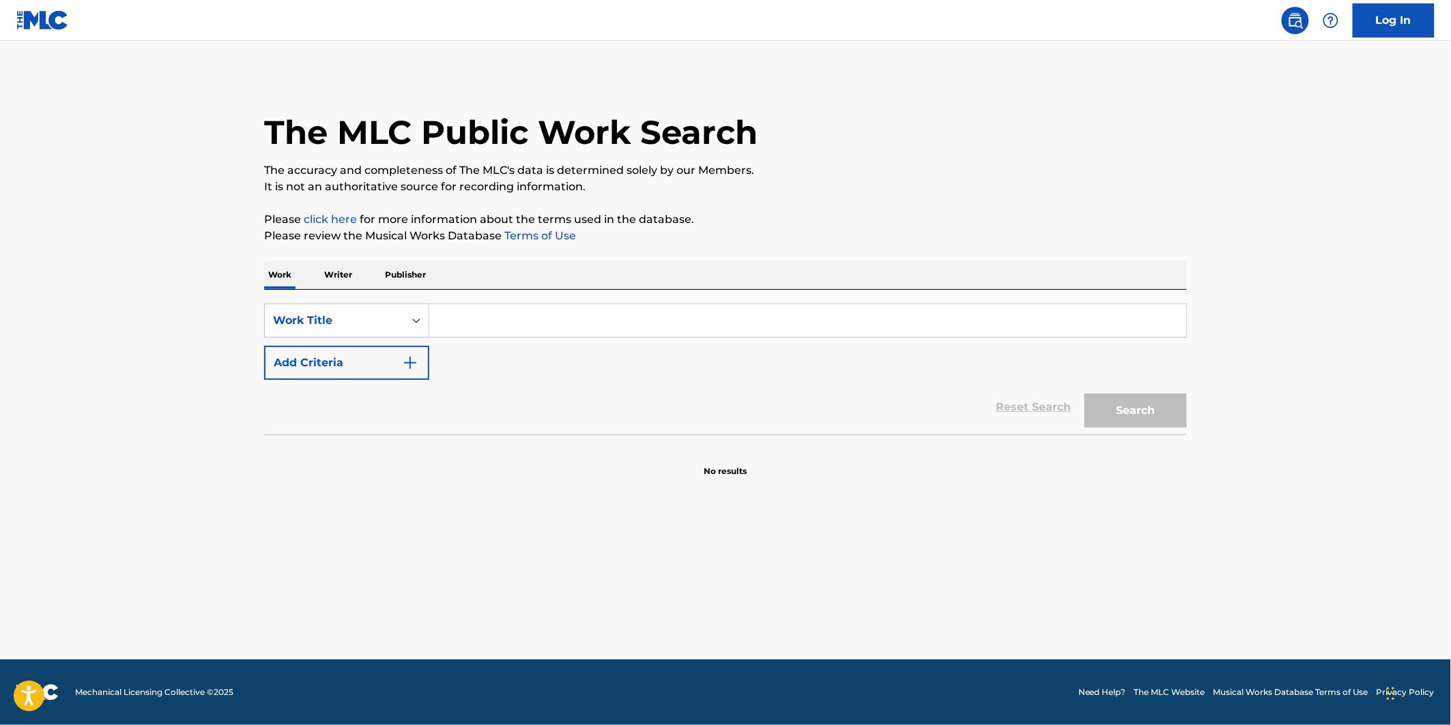 The width and height of the screenshot is (1451, 725). Describe the element at coordinates (1393, 20) in the screenshot. I see `a: Log In` at that location.